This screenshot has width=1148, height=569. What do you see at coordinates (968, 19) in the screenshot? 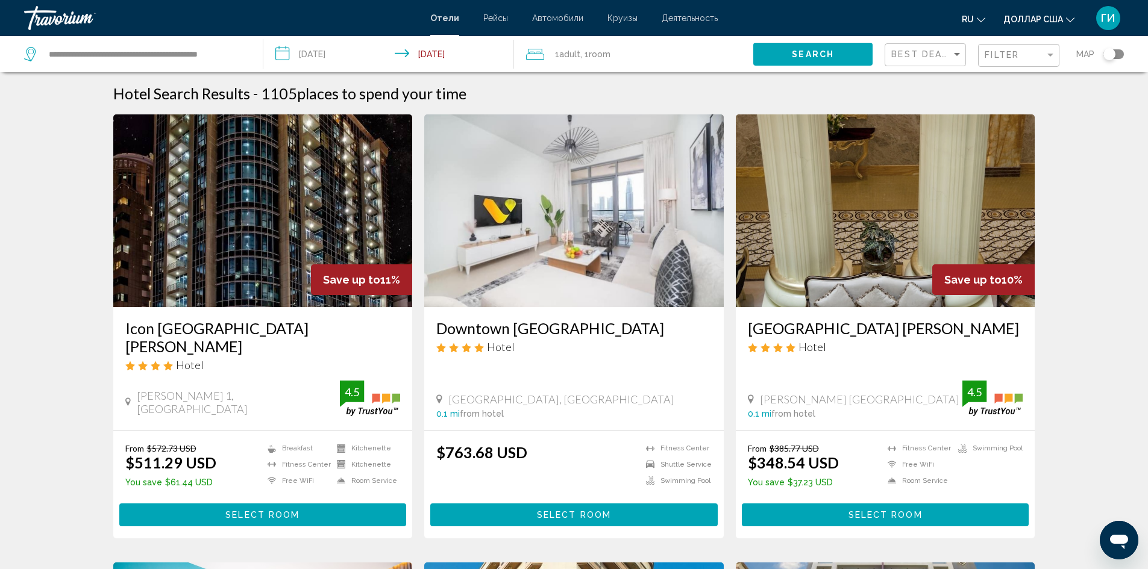
I see `font: ru` at bounding box center [968, 19].